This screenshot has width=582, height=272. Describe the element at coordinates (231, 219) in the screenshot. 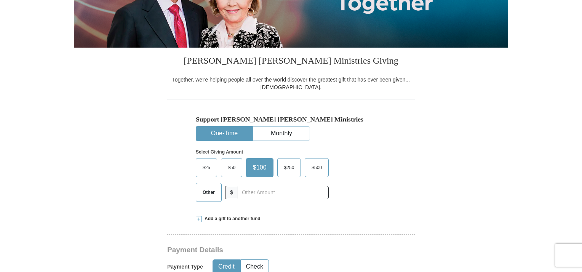

I see `span: Add a gift to another fund` at that location.